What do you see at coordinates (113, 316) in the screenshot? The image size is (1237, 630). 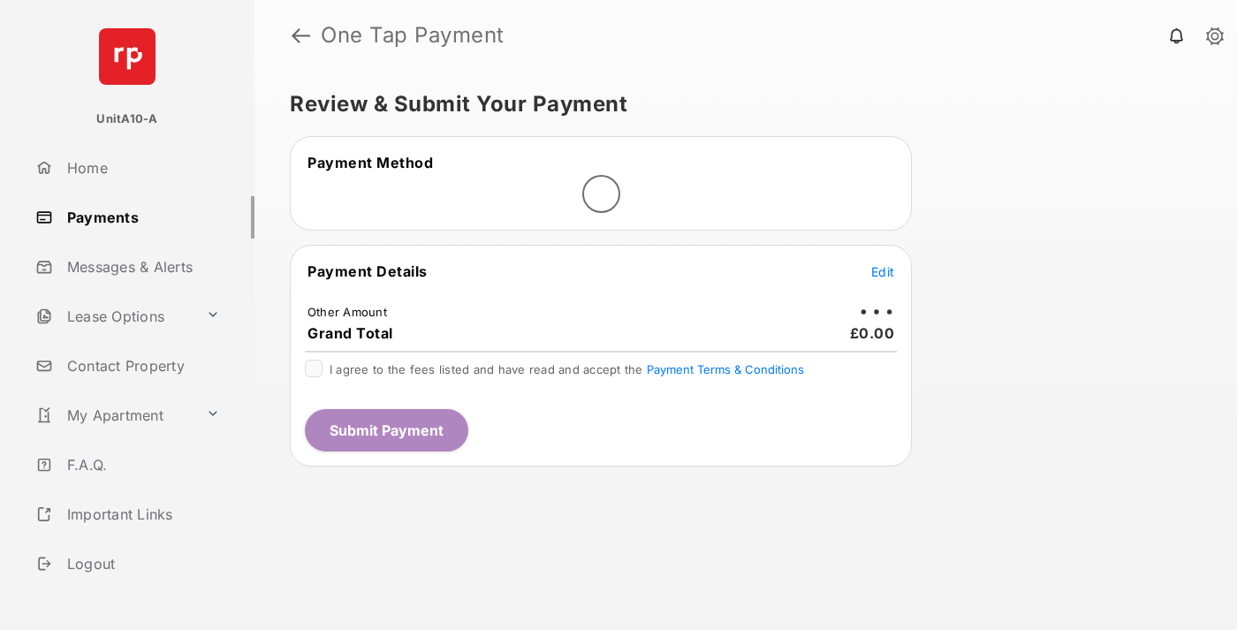 I see `a: Lease Options` at bounding box center [113, 316].